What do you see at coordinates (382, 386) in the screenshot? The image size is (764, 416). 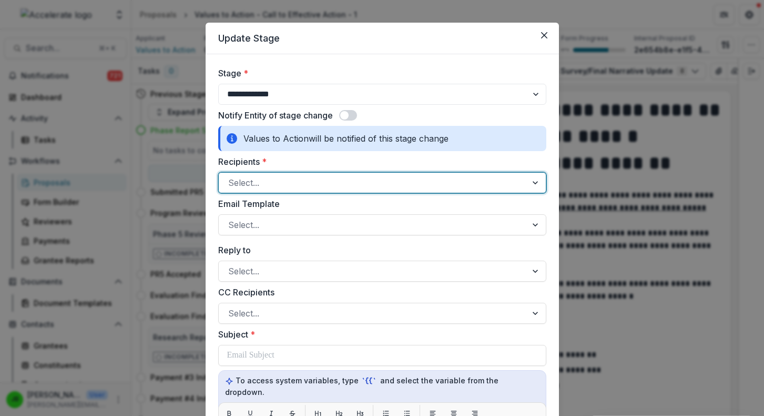 I see `p: To access system variables, type and select the variable from the dropdown.` at bounding box center [382, 386].